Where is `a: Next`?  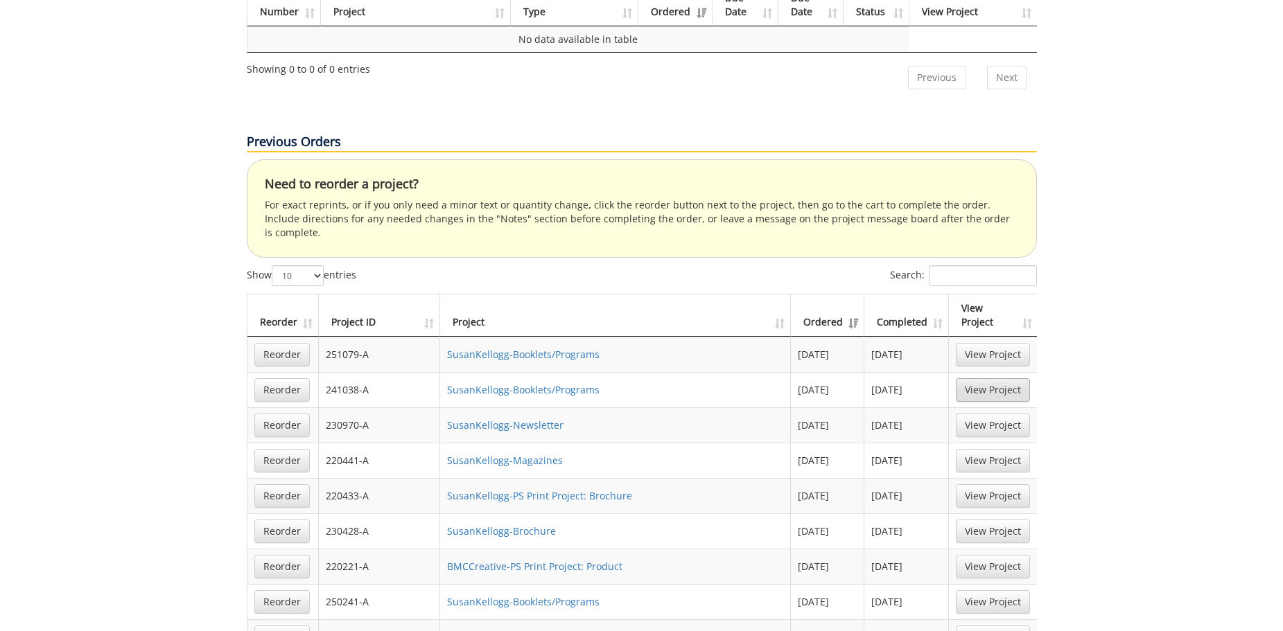
a: Next is located at coordinates (1006, 78).